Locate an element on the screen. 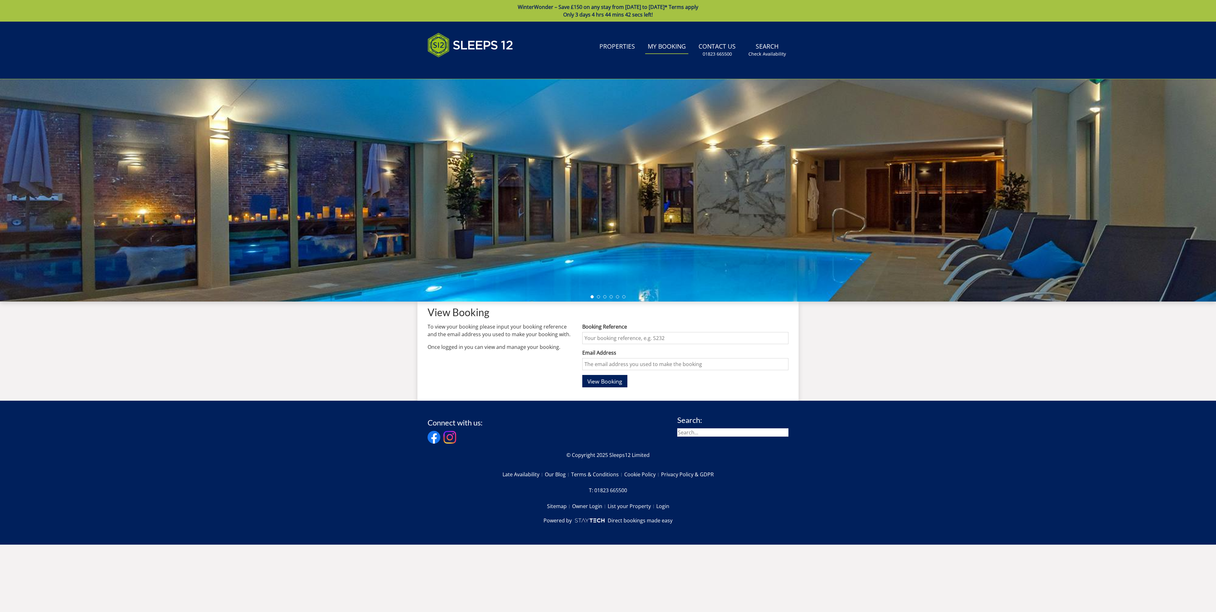  img: Sleeps 12 is located at coordinates (471, 45).